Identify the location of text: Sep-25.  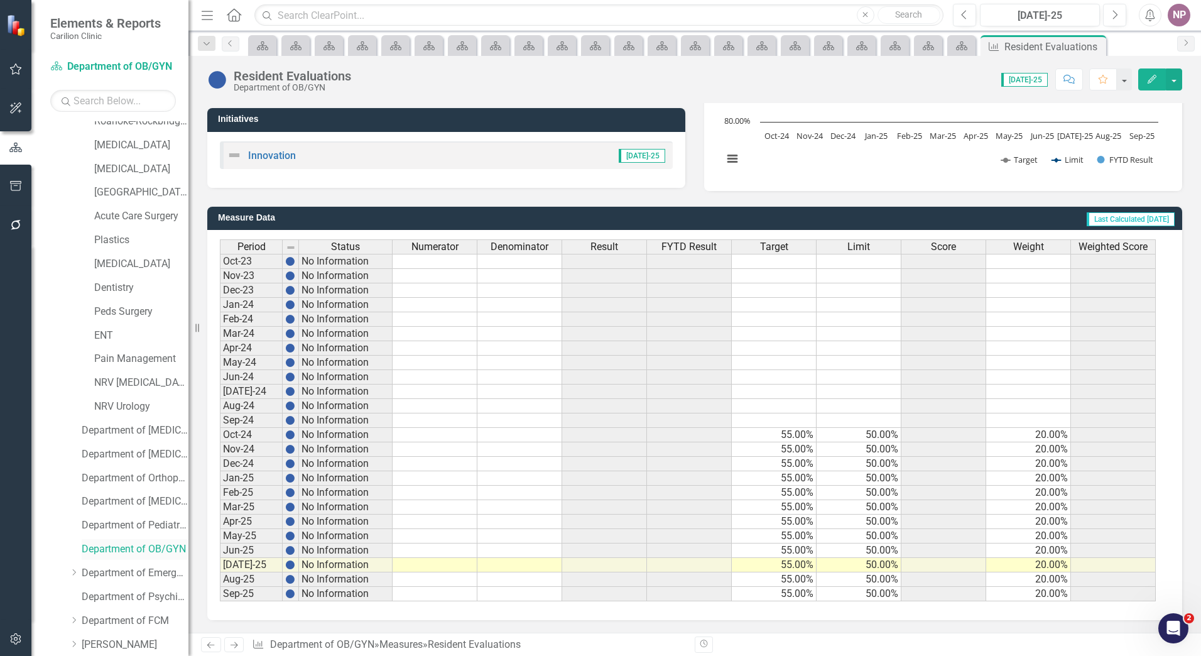
(1142, 136).